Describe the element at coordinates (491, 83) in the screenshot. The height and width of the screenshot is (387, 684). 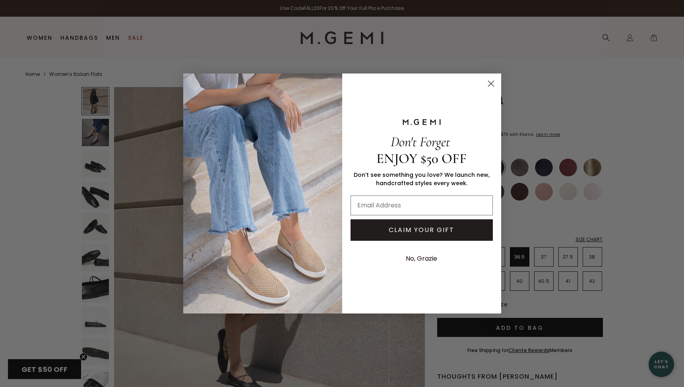
I see `button: Close dialog` at that location.